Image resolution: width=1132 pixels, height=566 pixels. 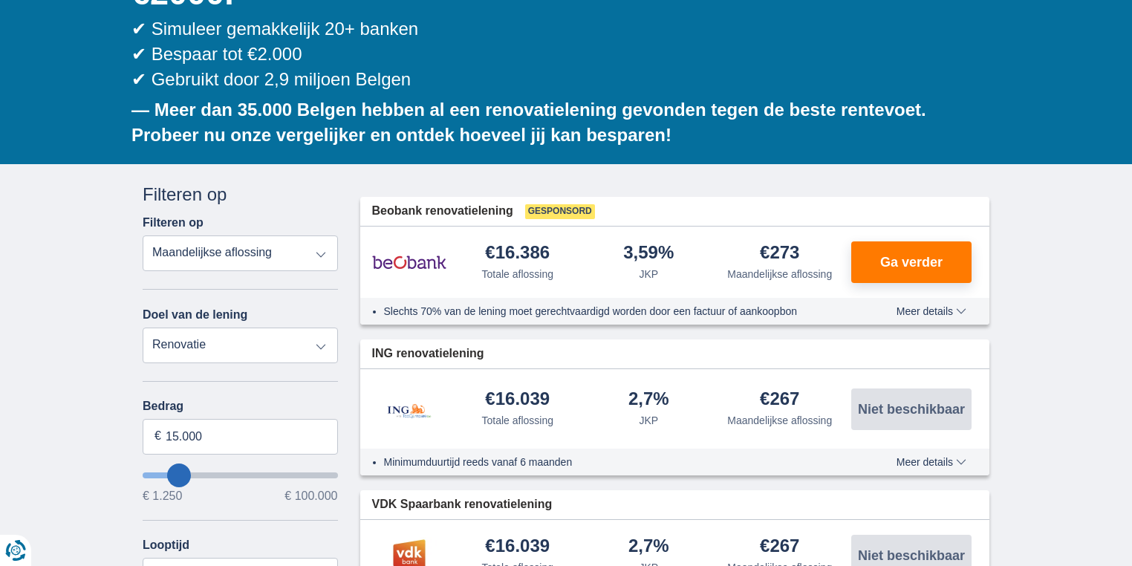 What do you see at coordinates (162, 496) in the screenshot?
I see `span: € 1.250` at bounding box center [162, 496].